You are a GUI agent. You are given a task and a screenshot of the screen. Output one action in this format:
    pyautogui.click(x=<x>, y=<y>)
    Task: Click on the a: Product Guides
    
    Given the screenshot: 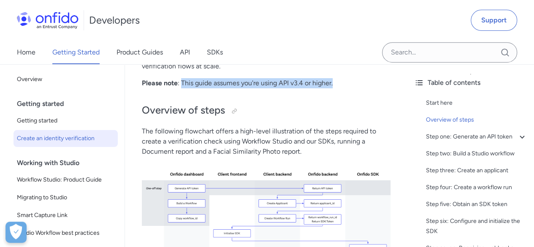 What is the action you would take?
    pyautogui.click(x=140, y=52)
    